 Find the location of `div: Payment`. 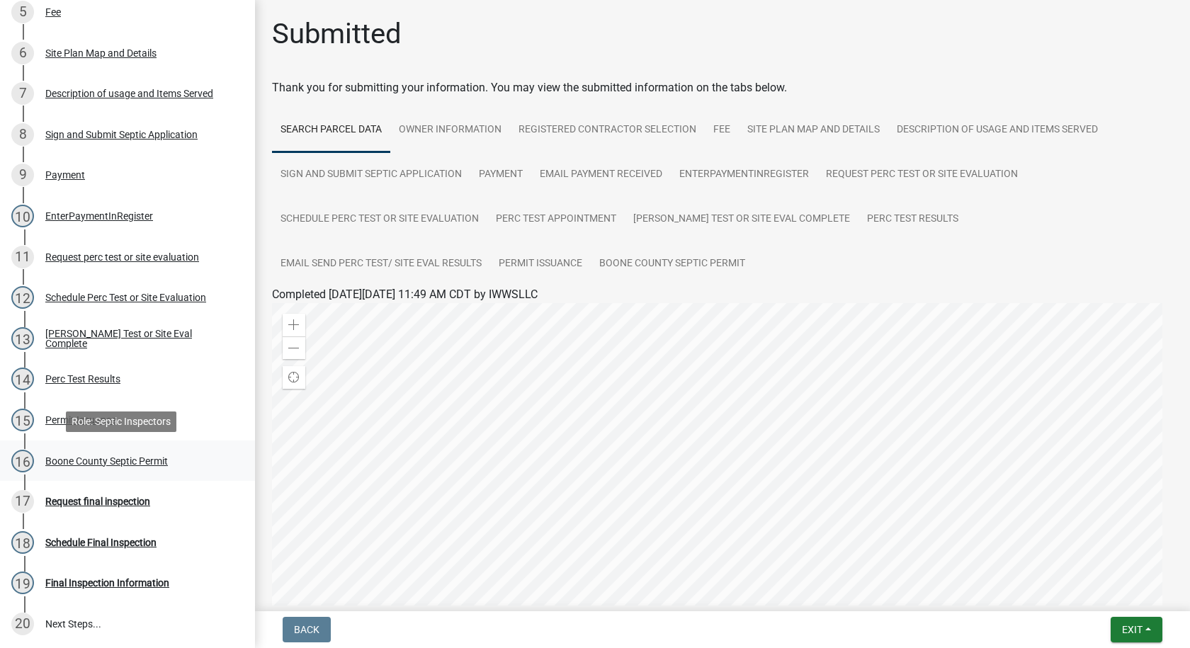

div: Payment is located at coordinates (65, 175).